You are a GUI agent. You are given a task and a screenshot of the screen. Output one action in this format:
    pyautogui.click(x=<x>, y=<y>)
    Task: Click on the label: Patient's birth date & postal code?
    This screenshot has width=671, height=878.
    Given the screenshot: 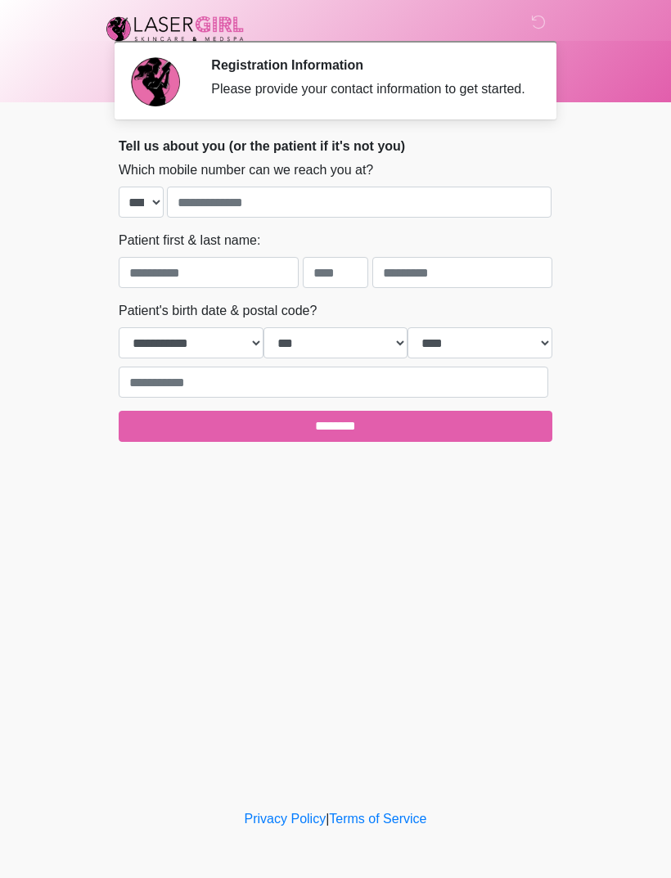 What is the action you would take?
    pyautogui.click(x=218, y=311)
    